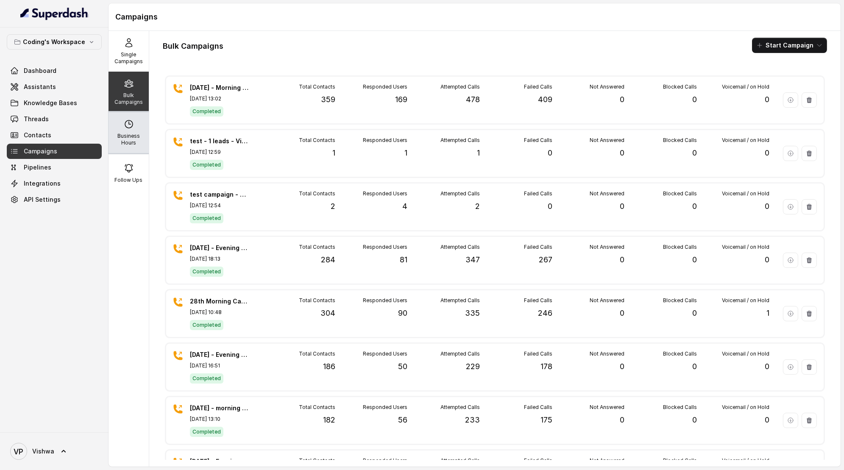 Image resolution: width=844 pixels, height=470 pixels. What do you see at coordinates (54, 151) in the screenshot?
I see `a: Campaigns` at bounding box center [54, 151].